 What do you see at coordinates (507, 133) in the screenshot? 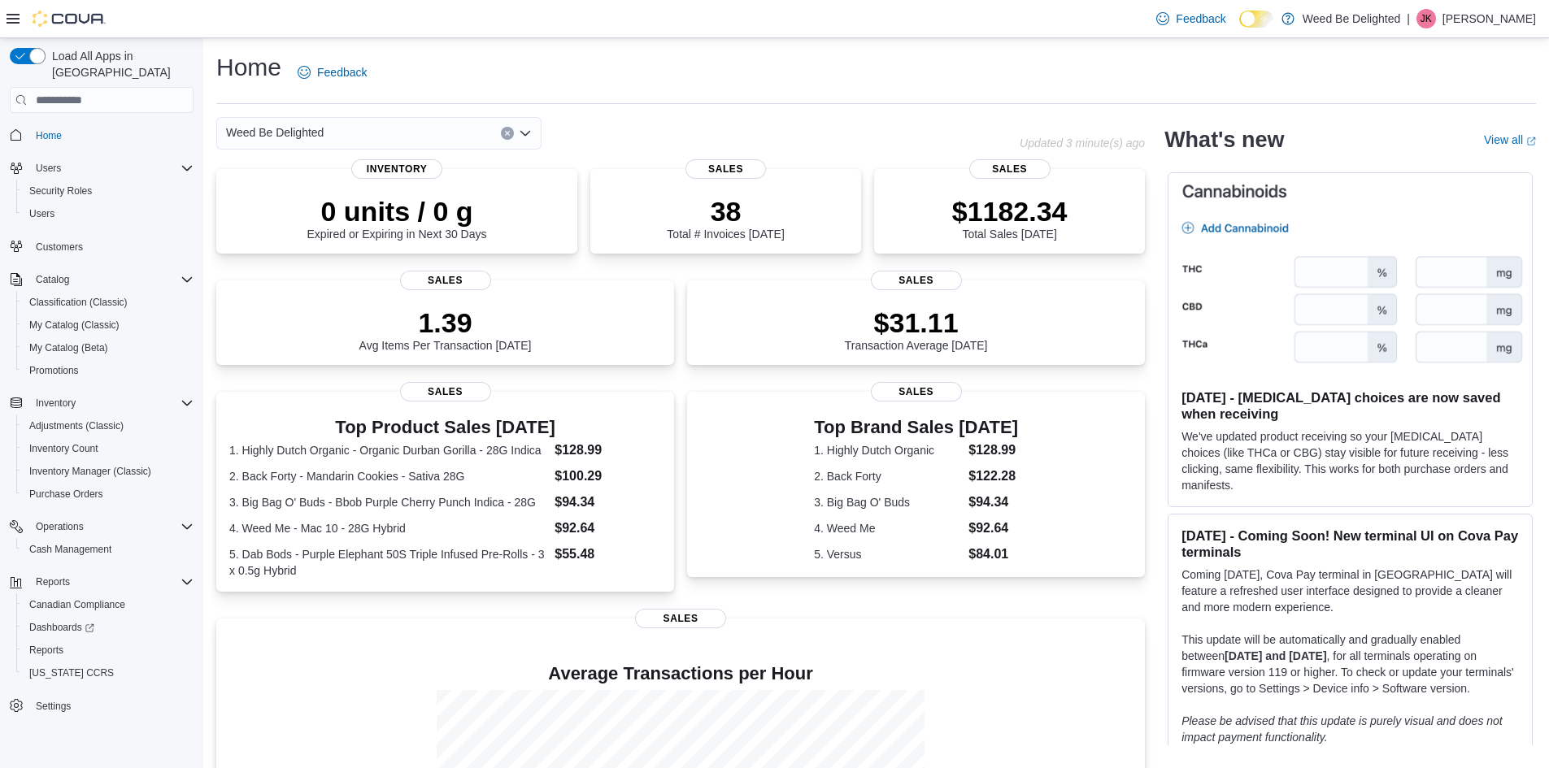
I see `button: Clear input` at bounding box center [507, 133].